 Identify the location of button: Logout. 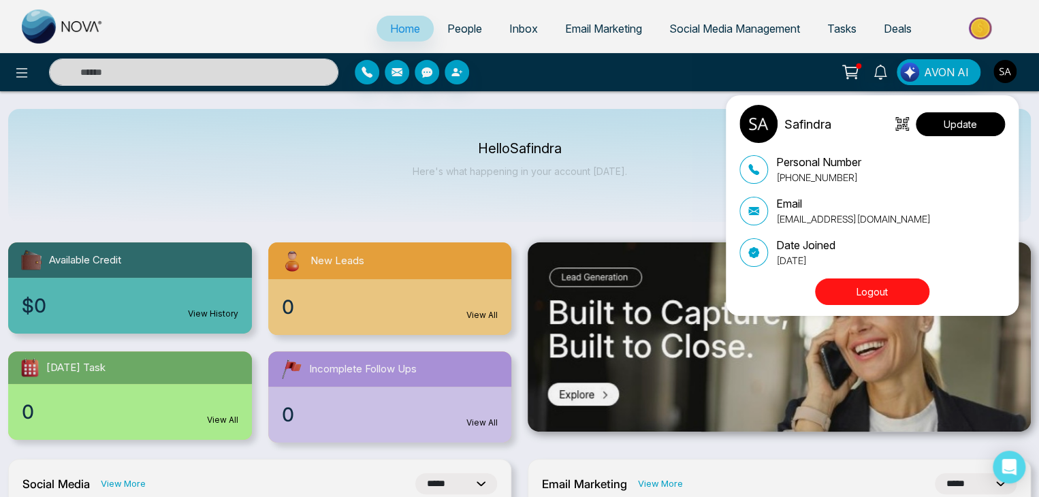
(872, 291).